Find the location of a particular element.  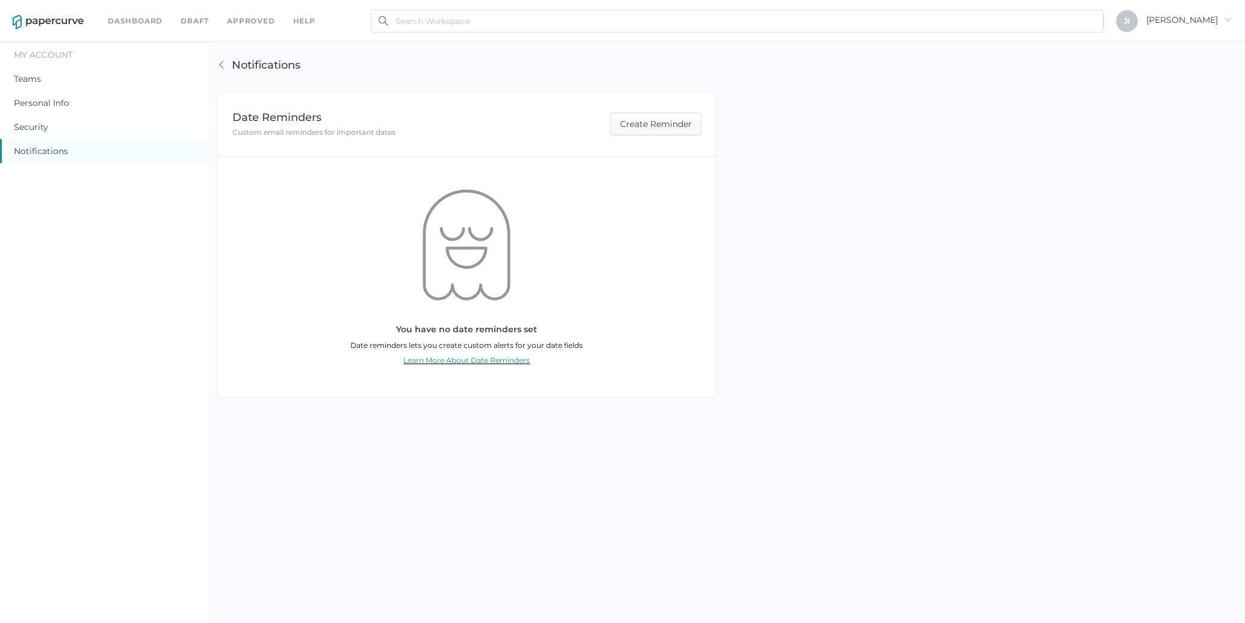

div: You have no date reminders set is located at coordinates (467, 329).